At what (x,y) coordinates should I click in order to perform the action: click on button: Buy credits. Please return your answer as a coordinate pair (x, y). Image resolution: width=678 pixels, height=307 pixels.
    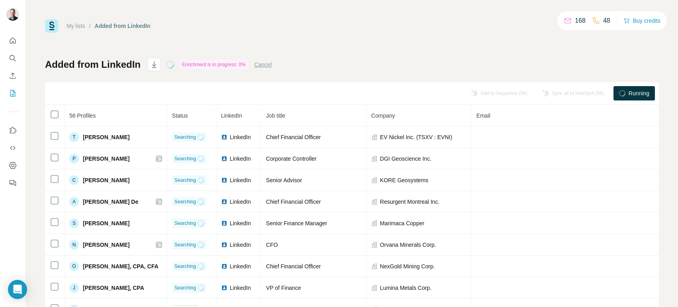
    Looking at the image, I should click on (641, 21).